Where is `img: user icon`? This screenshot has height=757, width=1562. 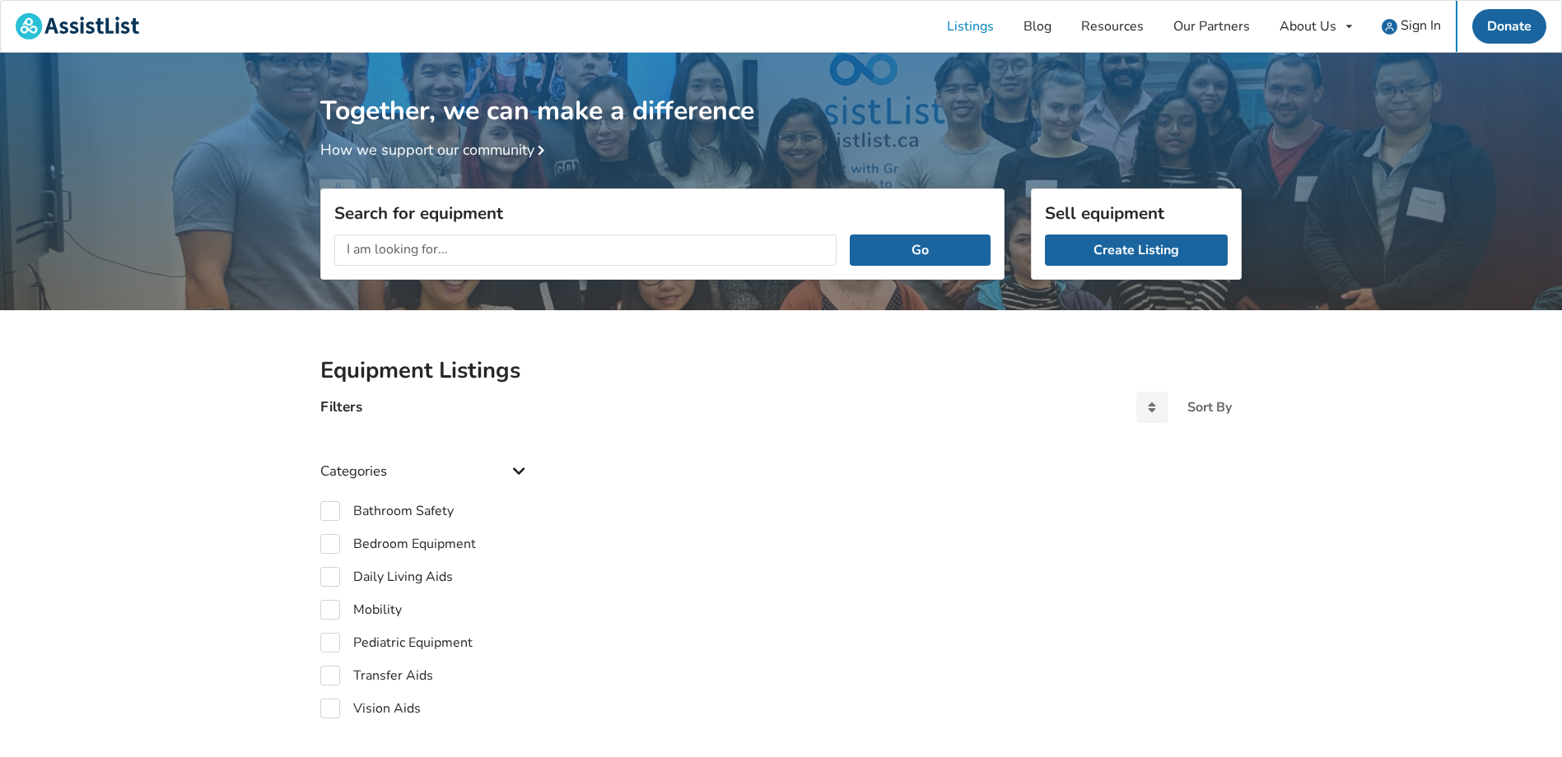 img: user icon is located at coordinates (1389, 26).